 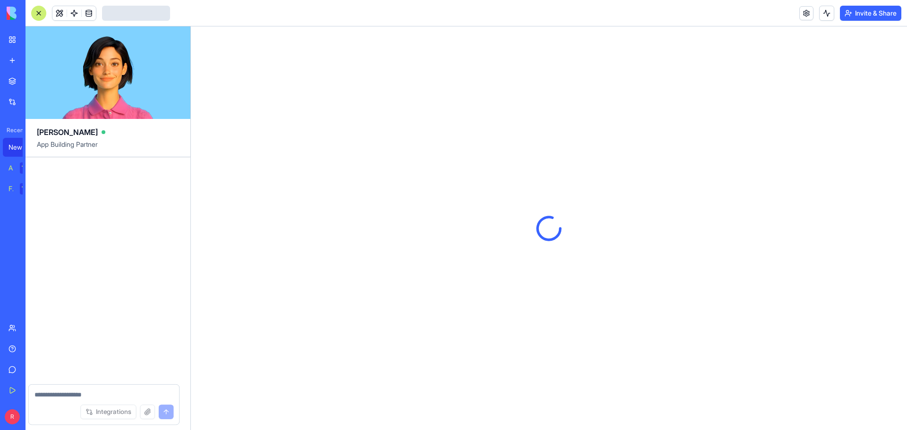 What do you see at coordinates (22, 147) in the screenshot?
I see `a: New App` at bounding box center [22, 147].